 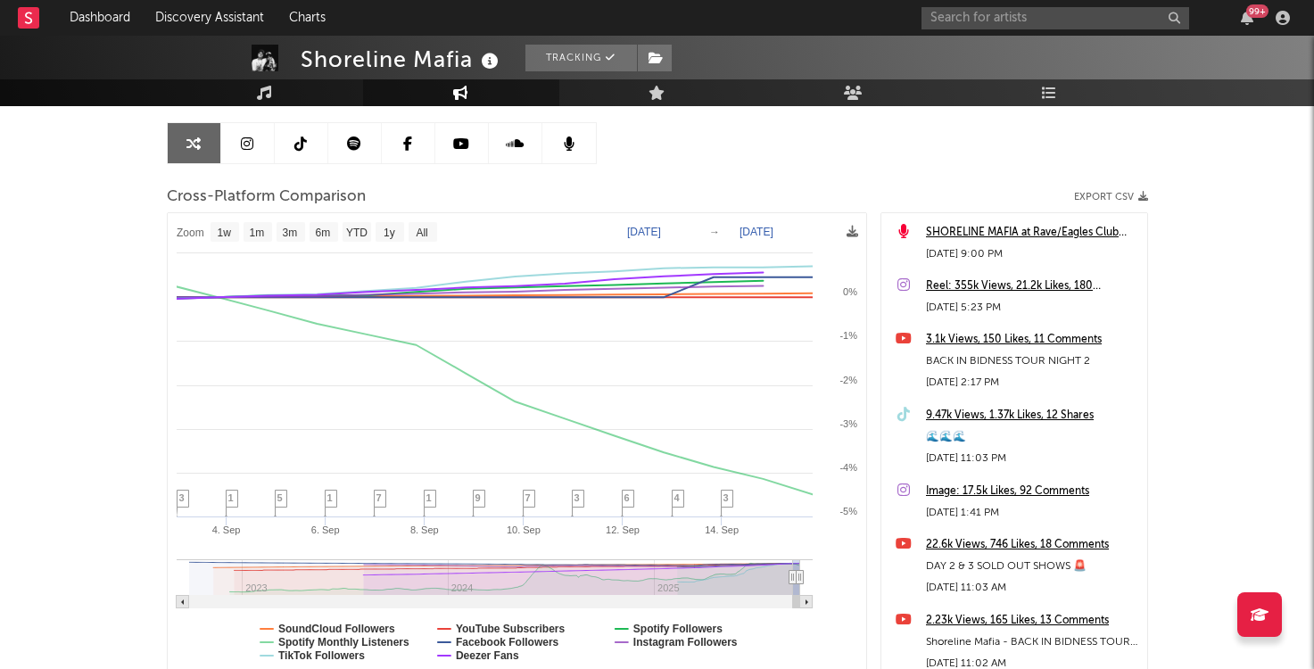 What do you see at coordinates (849, 424) in the screenshot?
I see `text: -3%` at bounding box center [849, 424].